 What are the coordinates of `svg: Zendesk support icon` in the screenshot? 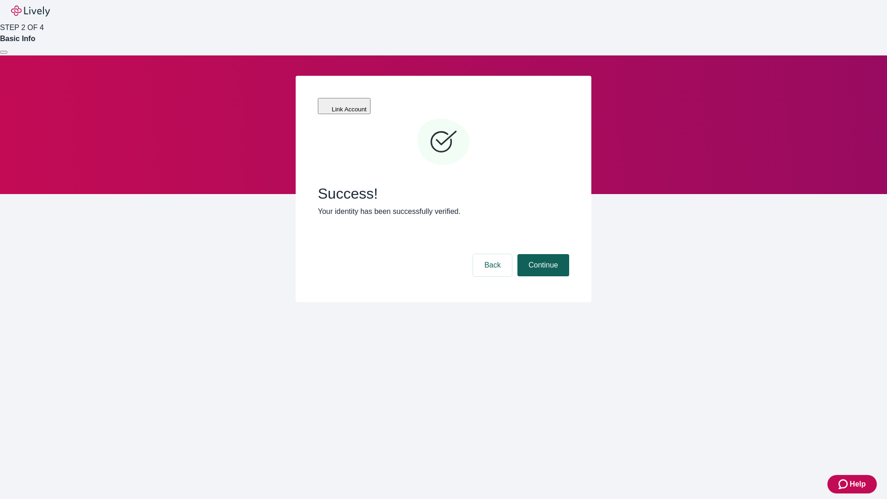 It's located at (844, 484).